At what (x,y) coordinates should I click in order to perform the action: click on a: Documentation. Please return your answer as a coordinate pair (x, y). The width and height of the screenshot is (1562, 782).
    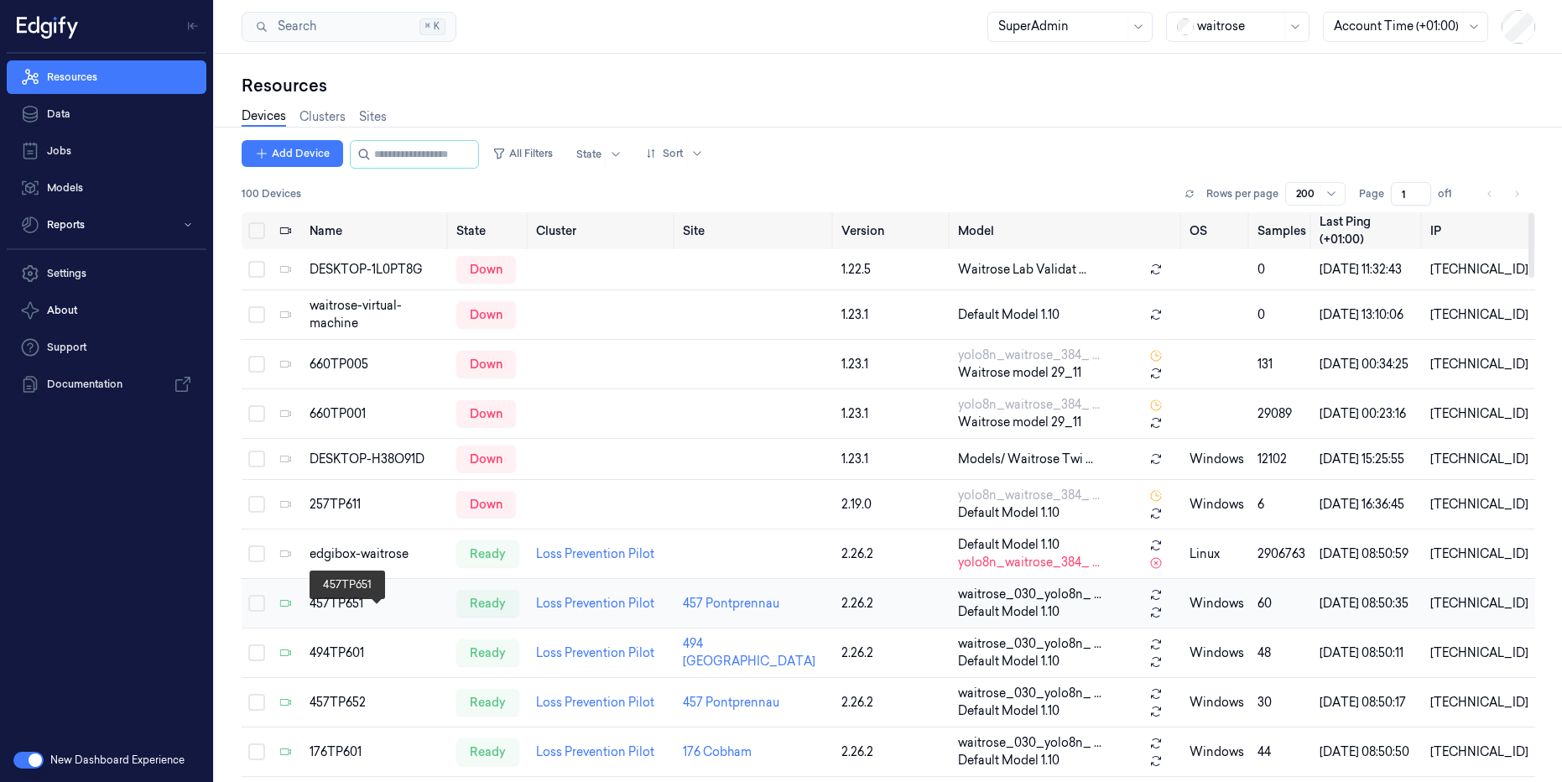
    Looking at the image, I should click on (107, 384).